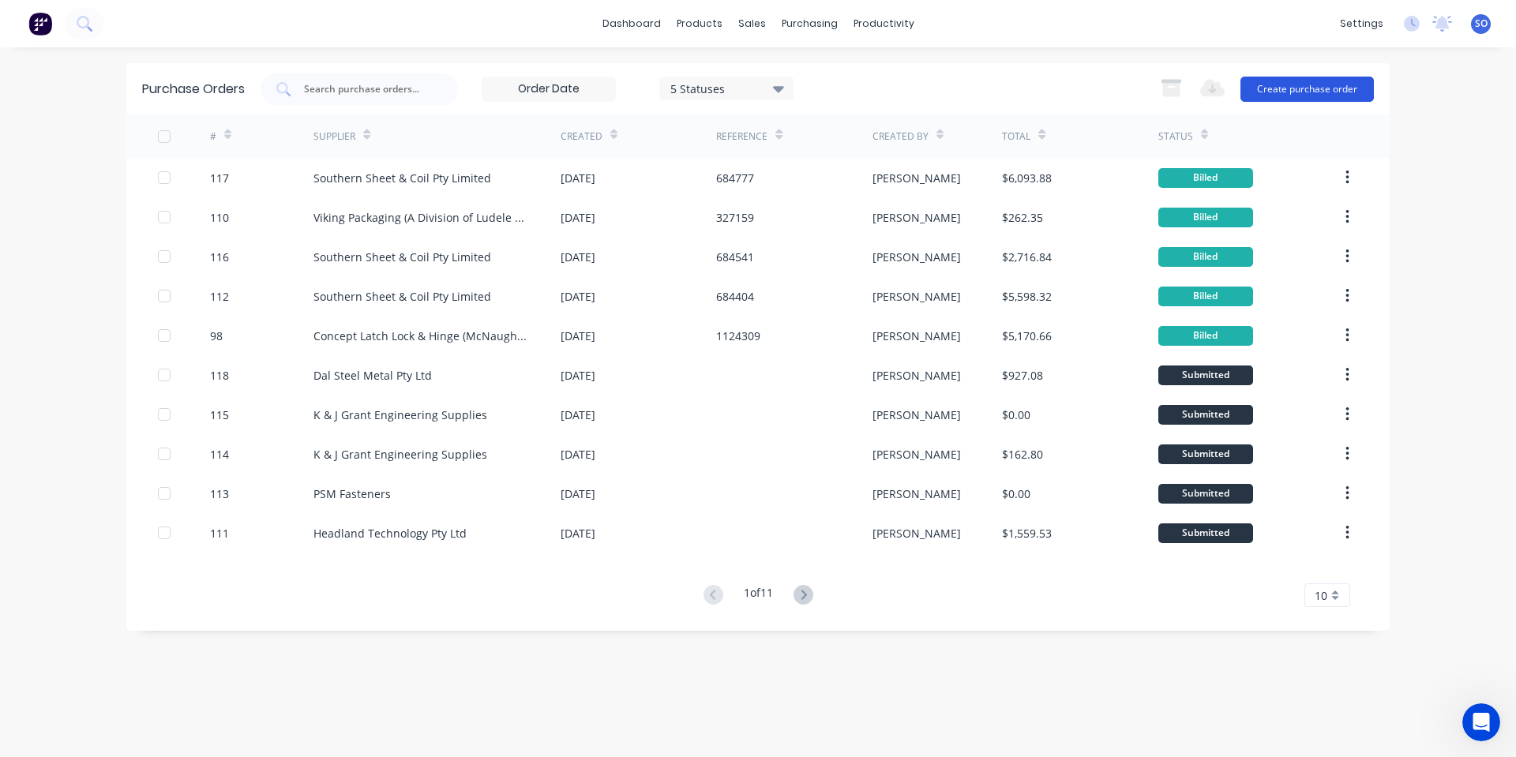  What do you see at coordinates (735, 178) in the screenshot?
I see `div: 684777` at bounding box center [735, 178].